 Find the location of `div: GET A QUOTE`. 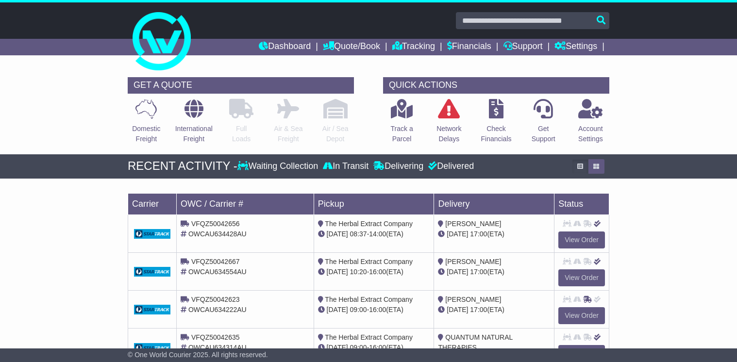

div: GET A QUOTE is located at coordinates (241, 85).